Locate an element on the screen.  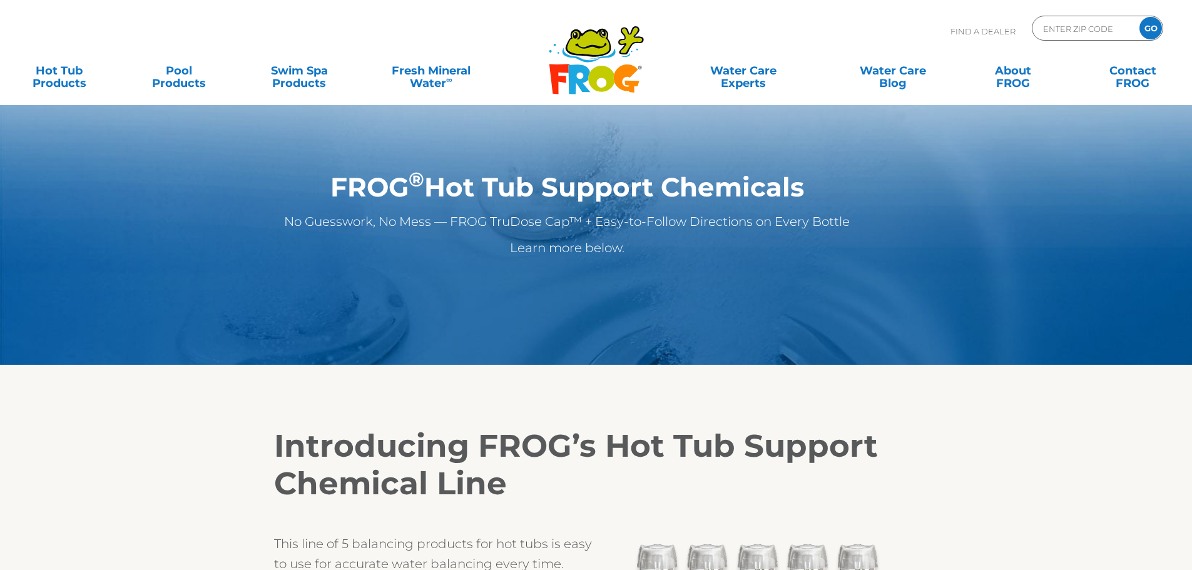
a: Hot TubProducts is located at coordinates (59, 71).